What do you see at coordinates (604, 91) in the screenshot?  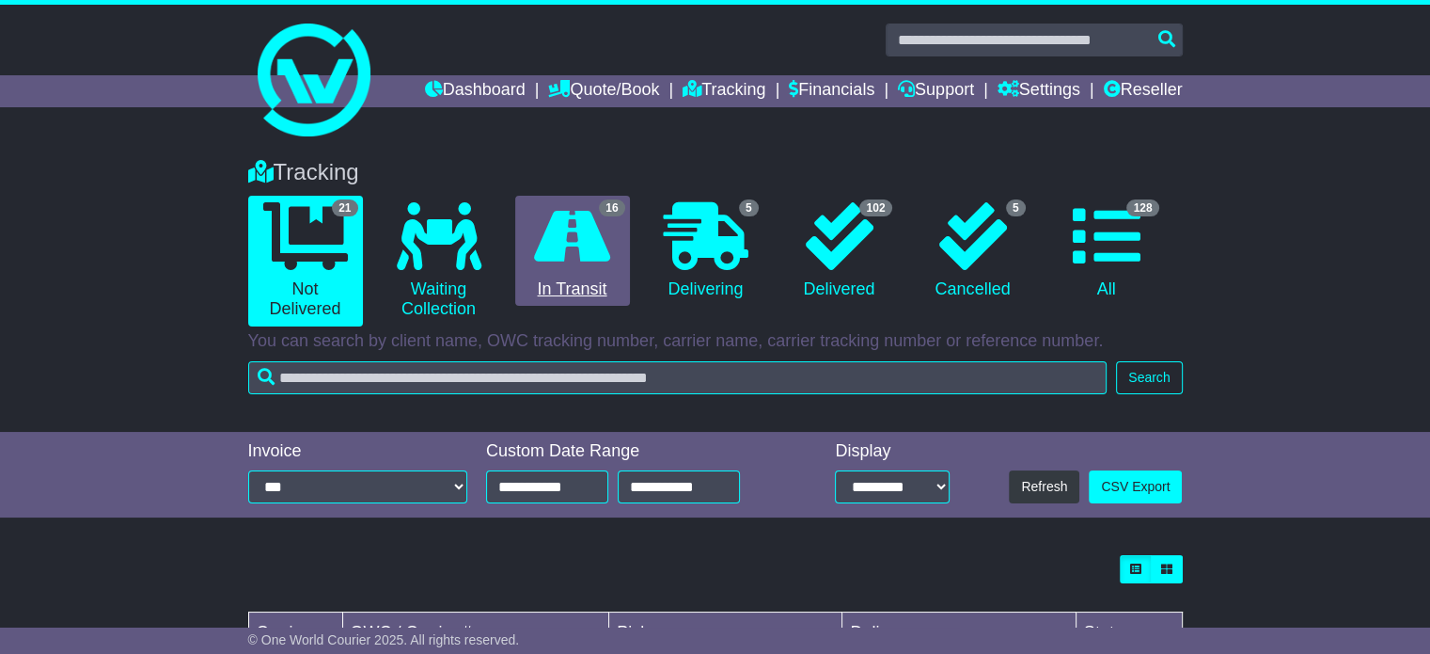 I see `a: Quote/Book` at bounding box center [604, 91].